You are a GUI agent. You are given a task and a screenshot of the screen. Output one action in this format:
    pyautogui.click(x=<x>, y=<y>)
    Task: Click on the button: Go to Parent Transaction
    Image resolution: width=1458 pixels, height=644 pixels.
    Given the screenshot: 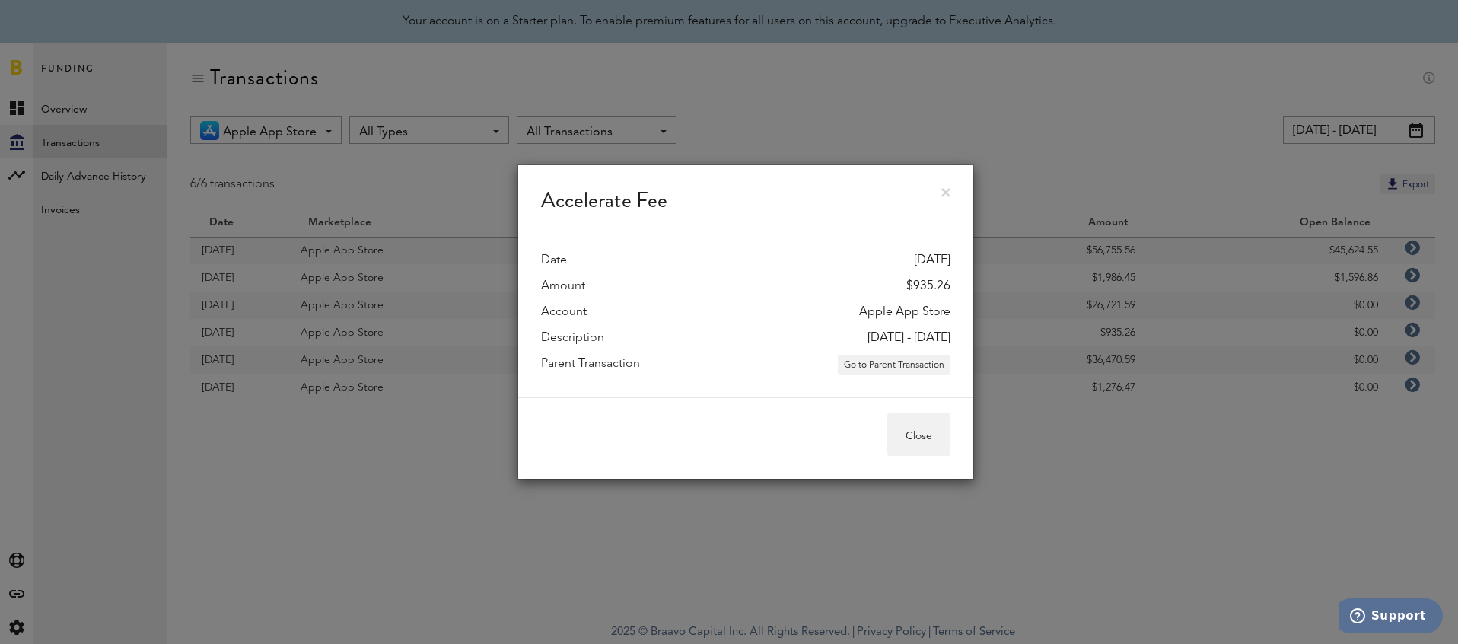 What is the action you would take?
    pyautogui.click(x=894, y=364)
    